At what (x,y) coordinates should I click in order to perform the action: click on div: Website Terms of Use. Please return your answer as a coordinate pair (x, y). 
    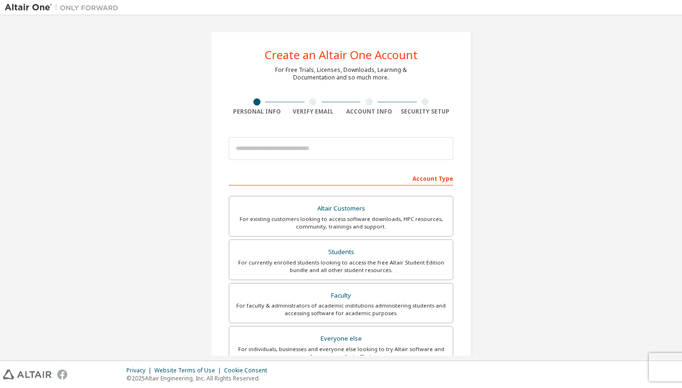
    Looking at the image, I should click on (189, 371).